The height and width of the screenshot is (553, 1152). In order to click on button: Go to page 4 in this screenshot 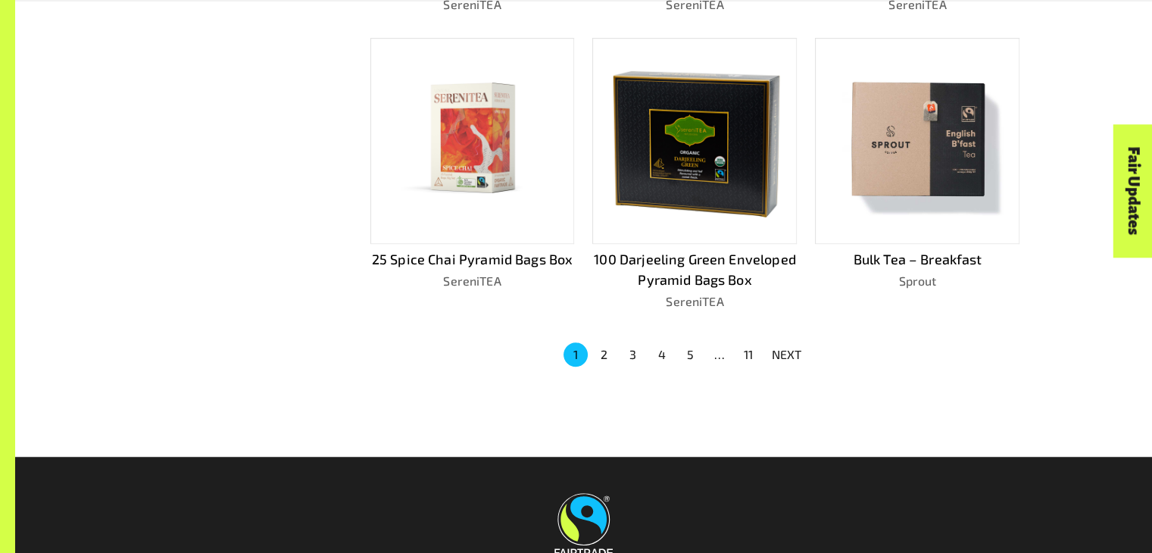, I will do `click(662, 354)`.